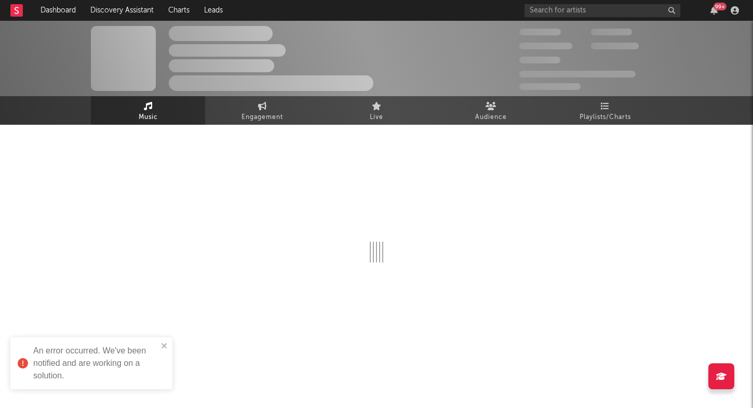 The image size is (753, 408). What do you see at coordinates (615, 46) in the screenshot?
I see `span: 1,000,000` at bounding box center [615, 46].